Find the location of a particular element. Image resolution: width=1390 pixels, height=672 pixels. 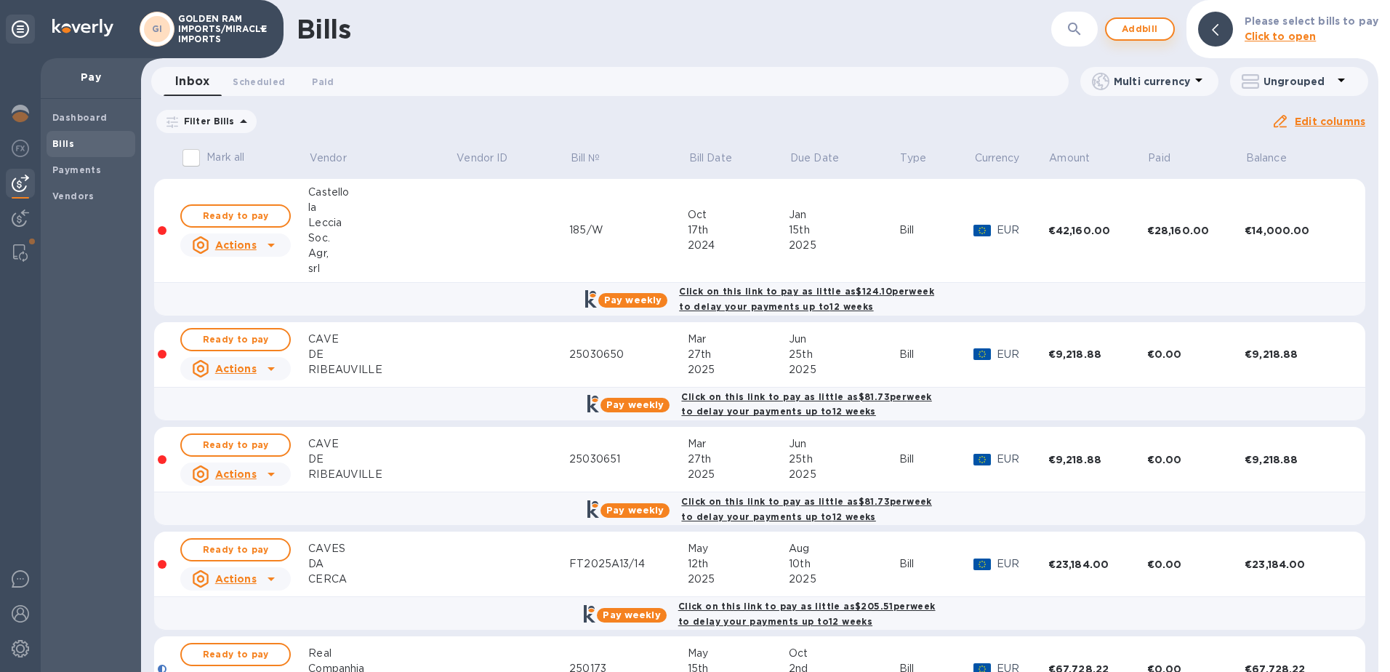

img: Logo is located at coordinates (83, 28).